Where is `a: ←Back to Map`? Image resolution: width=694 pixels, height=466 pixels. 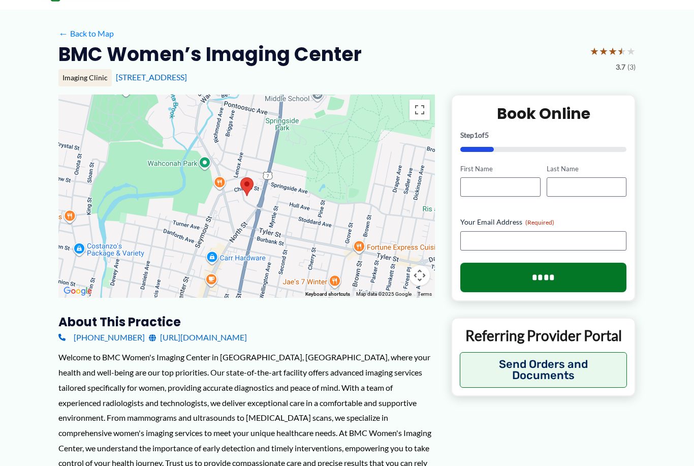 a: ←Back to Map is located at coordinates (86, 34).